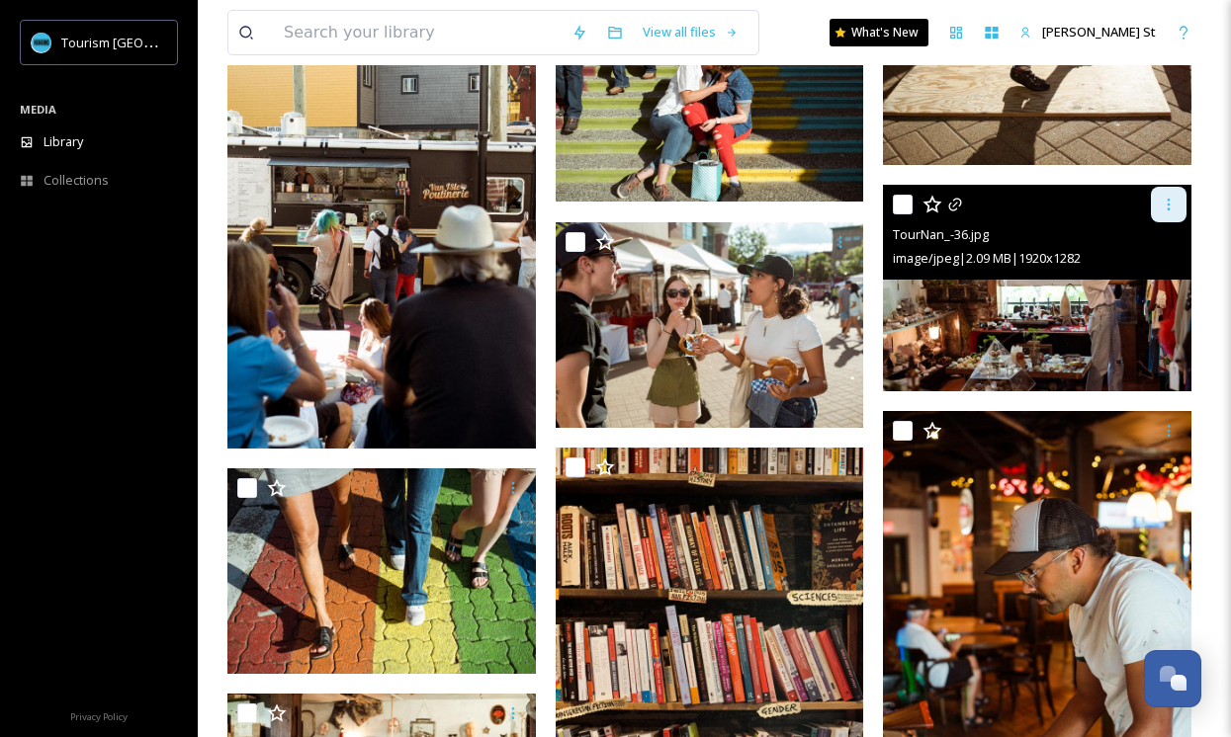 This screenshot has width=1231, height=737. Describe the element at coordinates (987, 258) in the screenshot. I see `span: image/jpeg | 2.09 MB | 1920 x 1282` at that location.